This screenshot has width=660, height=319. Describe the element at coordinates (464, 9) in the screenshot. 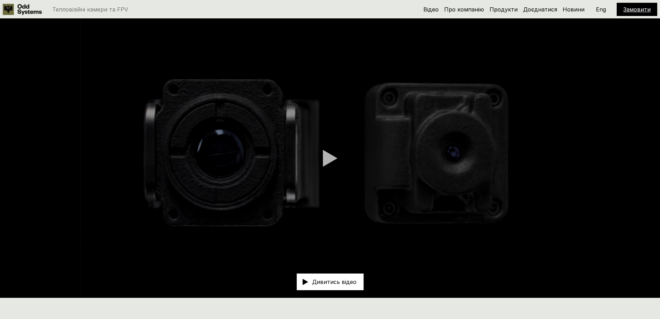

I see `a: Про компанію` at that location.